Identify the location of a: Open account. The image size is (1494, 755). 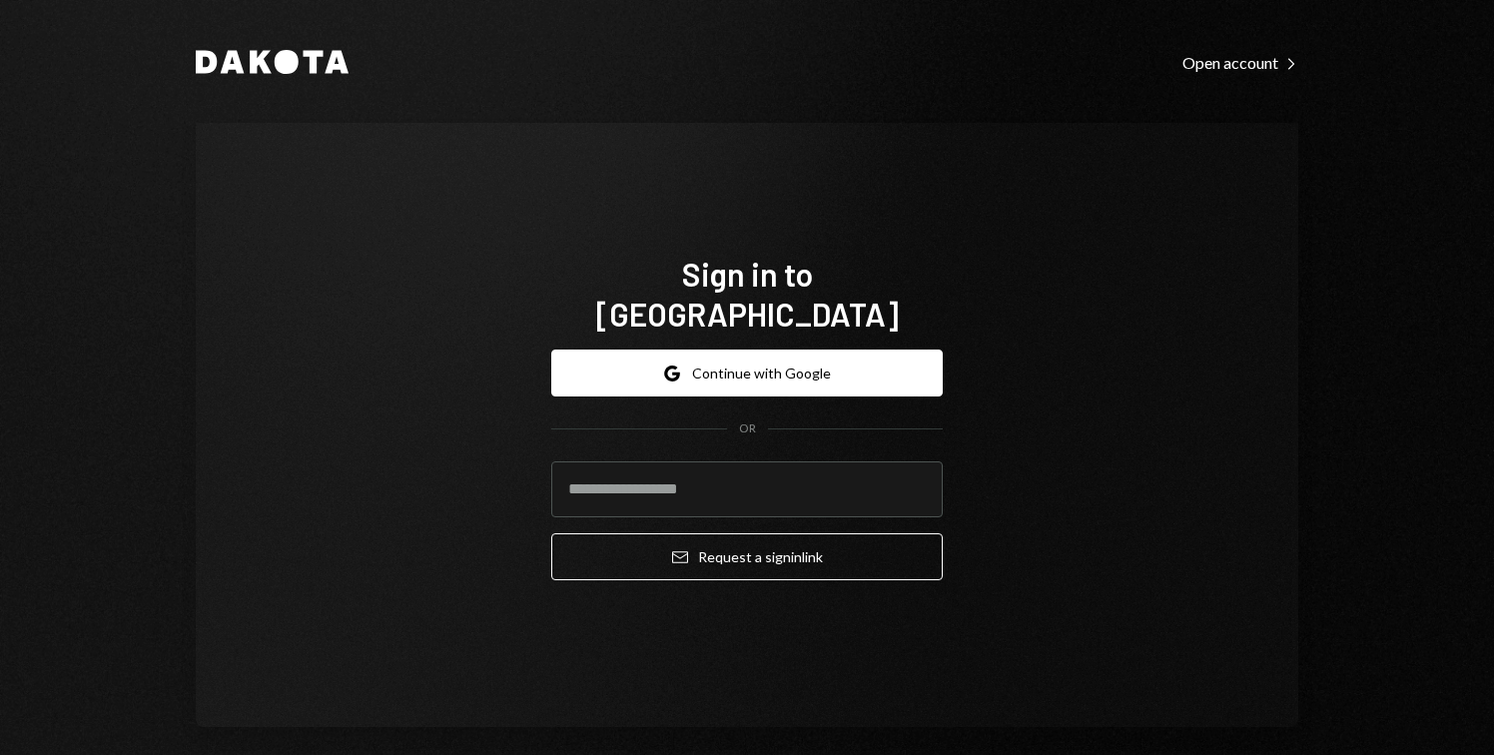
(1240, 62).